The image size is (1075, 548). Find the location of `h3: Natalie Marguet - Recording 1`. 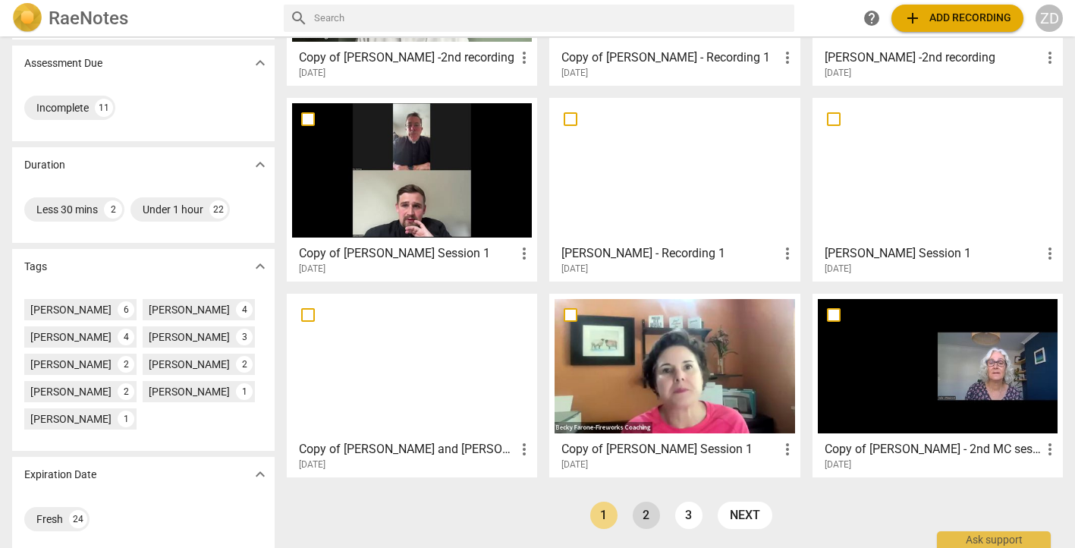

h3: Natalie Marguet - Recording 1 is located at coordinates (669, 253).